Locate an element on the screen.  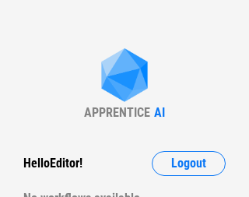
span: Logout is located at coordinates (189, 164).